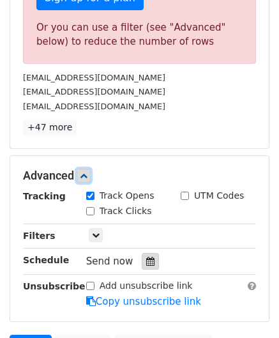 This screenshot has height=338, width=279. What do you see at coordinates (139, 176) in the screenshot?
I see `h5: Advanced` at bounding box center [139, 176].